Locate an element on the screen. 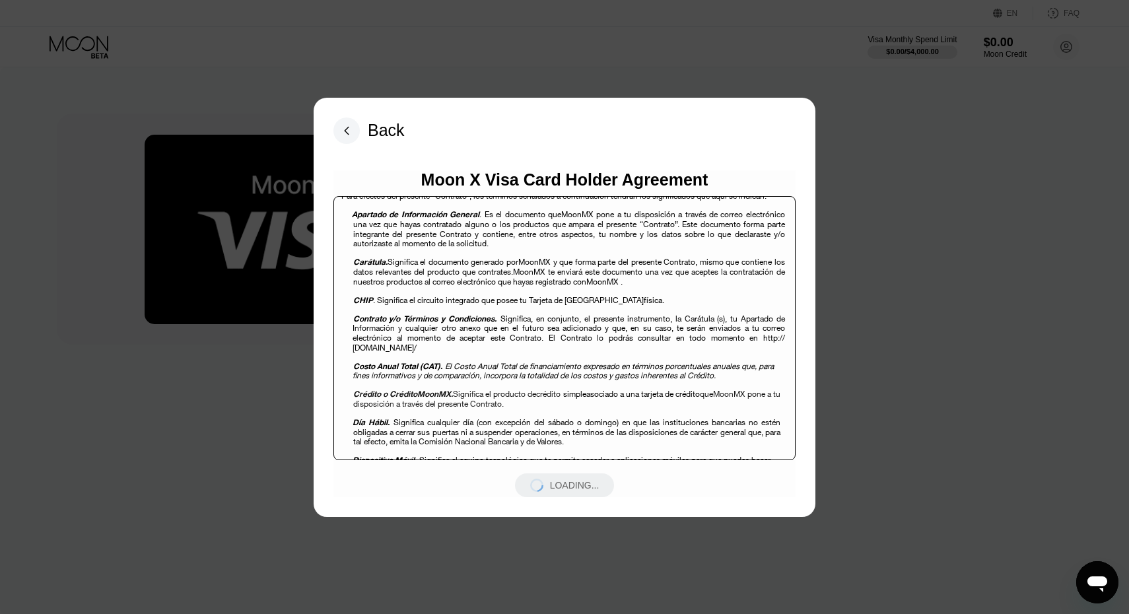  span: Significa el producto de is located at coordinates (494, 393).